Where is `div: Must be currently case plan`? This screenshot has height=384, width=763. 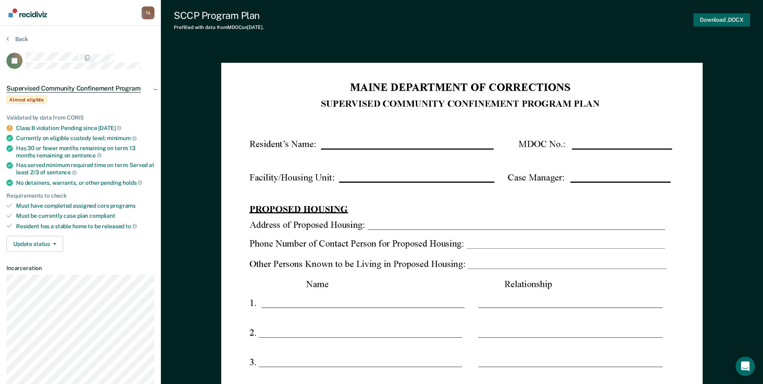
div: Must be currently case plan is located at coordinates (85, 216).